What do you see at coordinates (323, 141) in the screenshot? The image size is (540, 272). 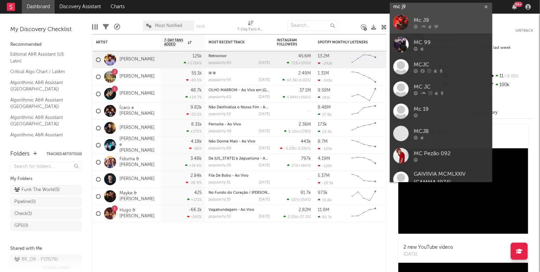 I see `div: 8.7M` at bounding box center [323, 141].